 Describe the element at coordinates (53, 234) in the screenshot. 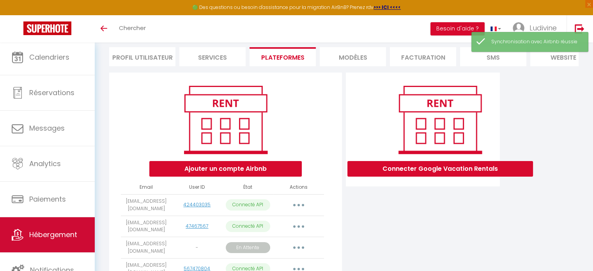

I see `span: Hébergement` at that location.